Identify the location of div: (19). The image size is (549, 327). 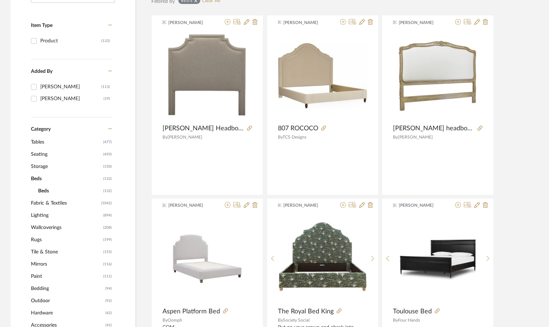
(107, 99).